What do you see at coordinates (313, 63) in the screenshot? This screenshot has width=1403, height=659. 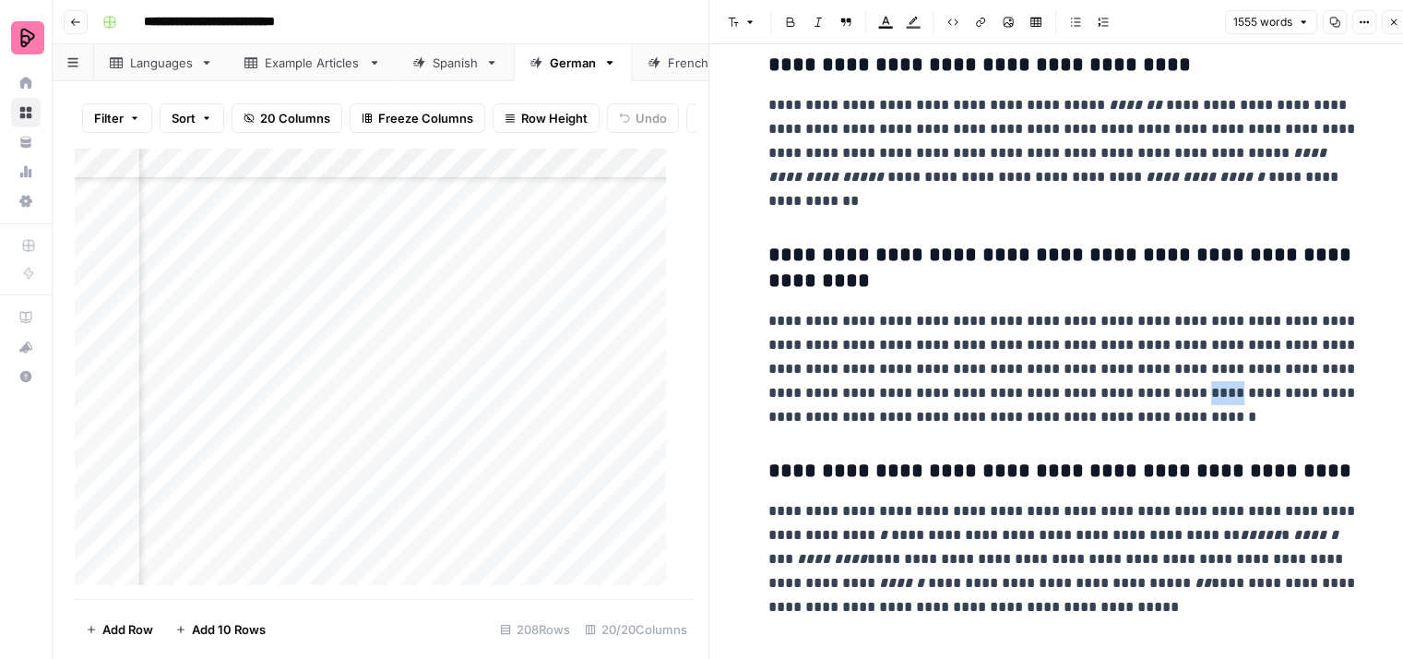 I see `a: Example Articles` at bounding box center [313, 63].